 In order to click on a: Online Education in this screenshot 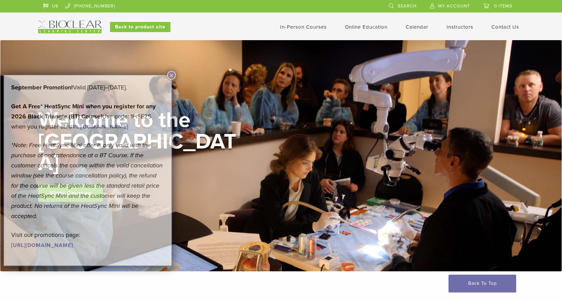, I will do `click(366, 27)`.